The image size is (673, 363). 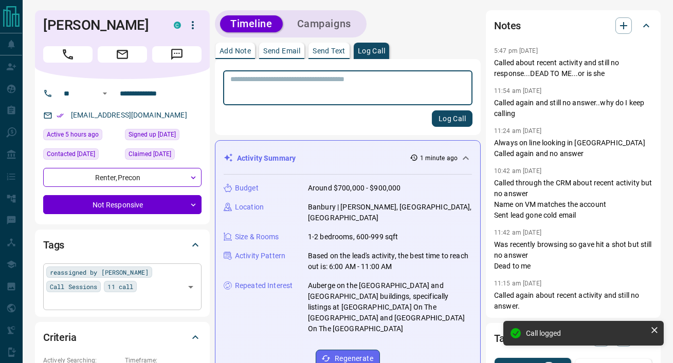 I want to click on span: Email, so click(x=122, y=54).